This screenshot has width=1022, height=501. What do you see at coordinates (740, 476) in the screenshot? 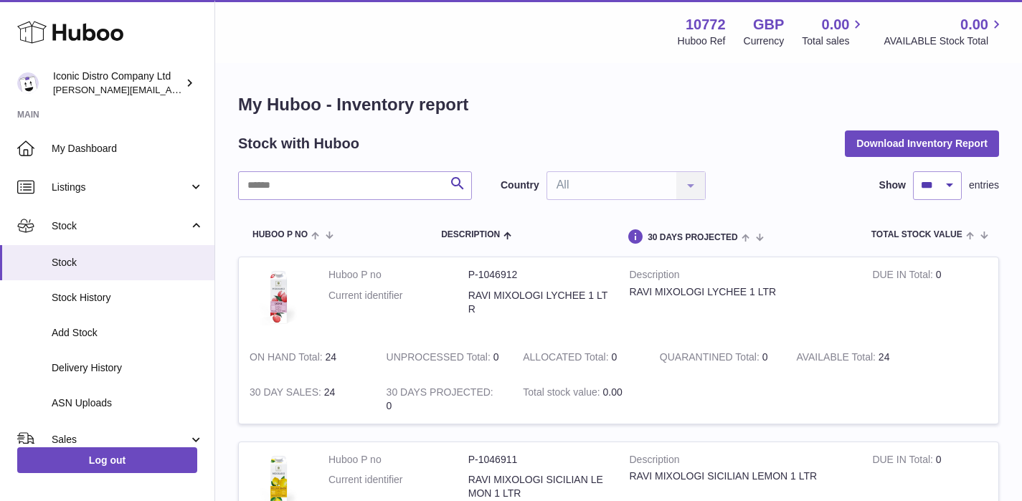
I see `div: RAVI MIXOLOGI SICILIAN LEMON 1 LTR` at bounding box center [740, 476].